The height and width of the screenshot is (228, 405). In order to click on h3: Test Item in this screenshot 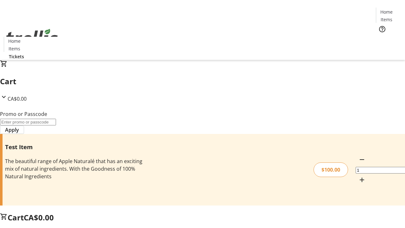, I will do `click(74, 147)`.